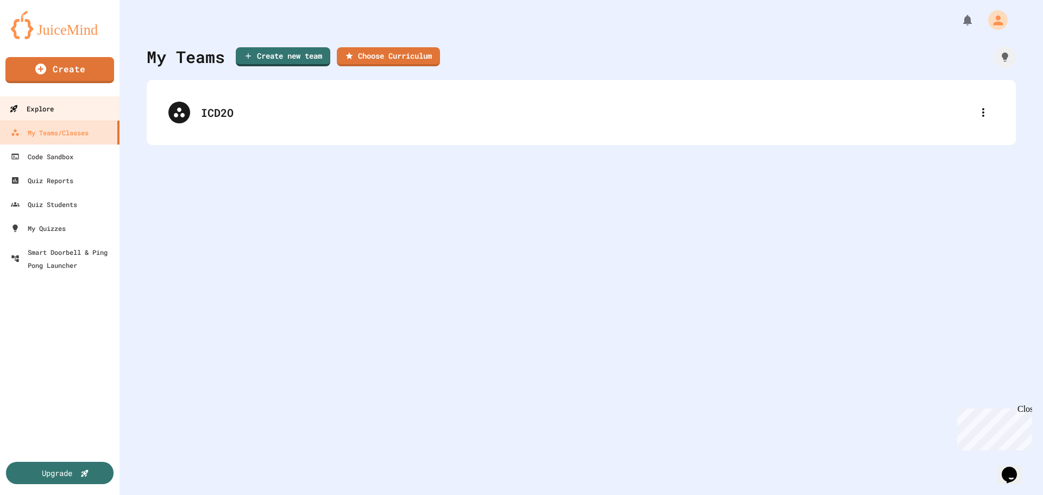 This screenshot has height=495, width=1043. I want to click on div: Explore, so click(31, 109).